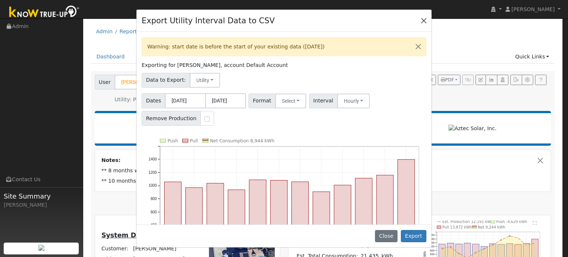  What do you see at coordinates (208, 21) in the screenshot?
I see `h4: Export Utility Interval Data to CSV` at bounding box center [208, 21].